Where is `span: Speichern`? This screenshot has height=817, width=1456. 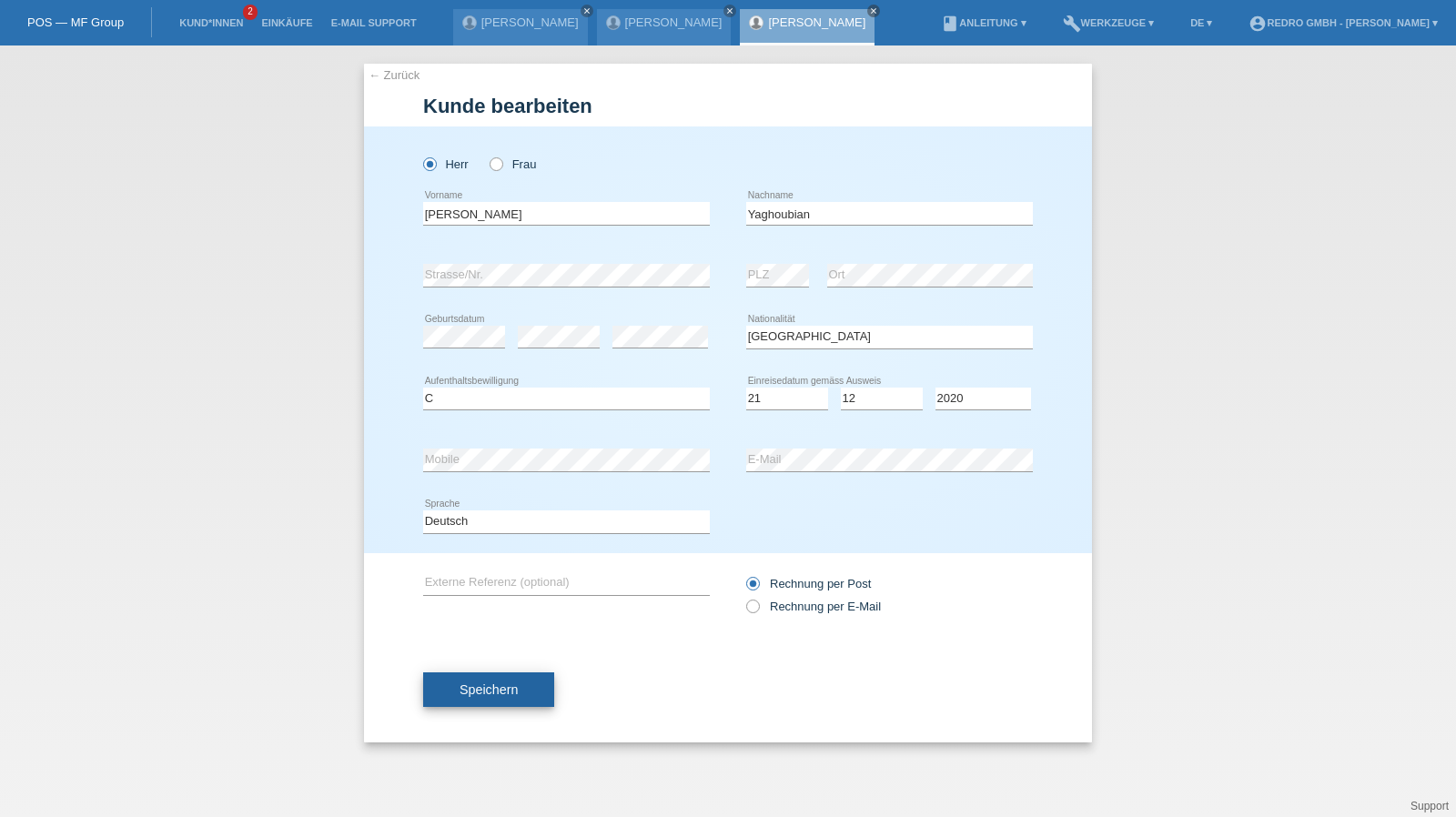 span: Speichern is located at coordinates (489, 690).